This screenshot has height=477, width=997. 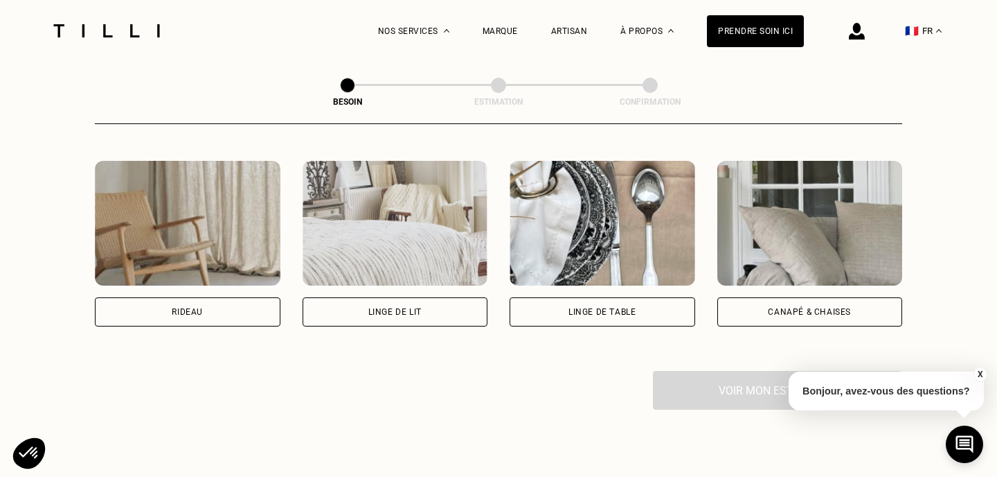 What do you see at coordinates (887, 391) in the screenshot?
I see `p: Bonjour, avez-vous des questions?` at bounding box center [887, 391].